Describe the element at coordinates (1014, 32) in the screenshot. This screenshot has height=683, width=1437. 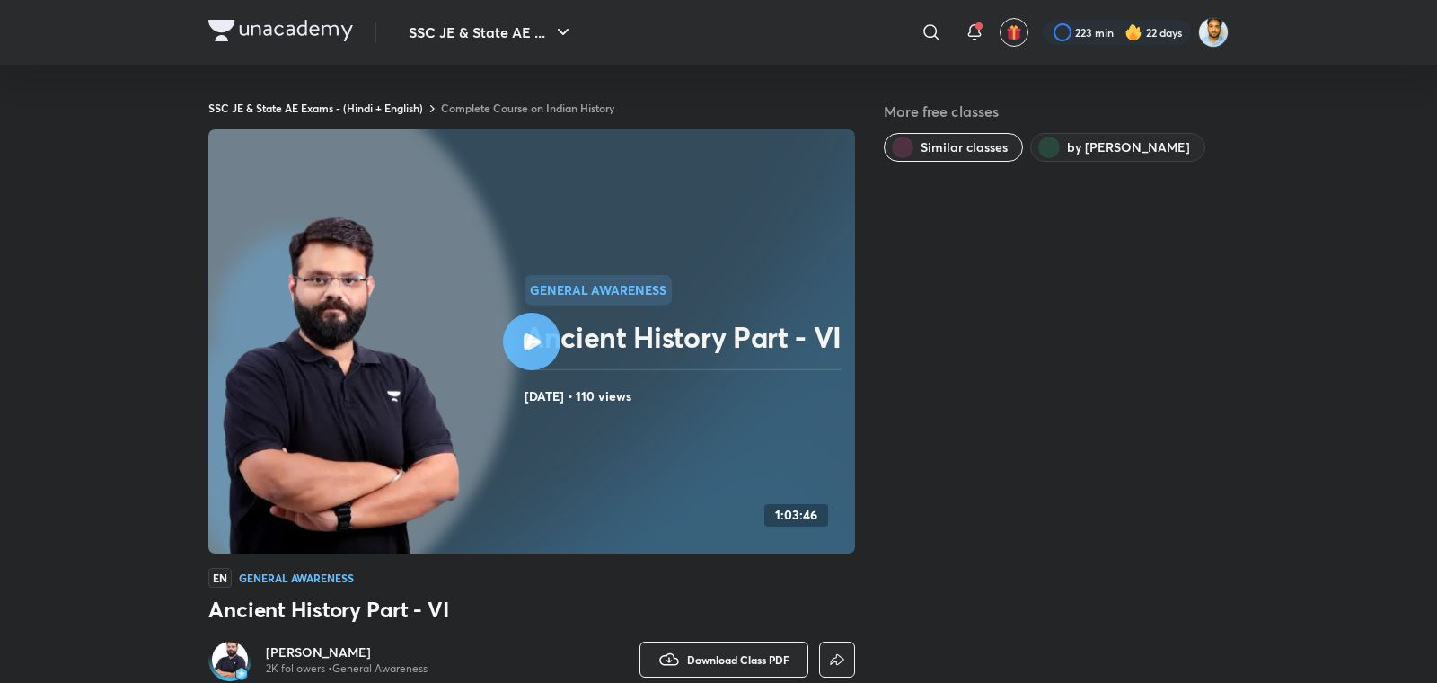
I see `button: avatar` at that location.